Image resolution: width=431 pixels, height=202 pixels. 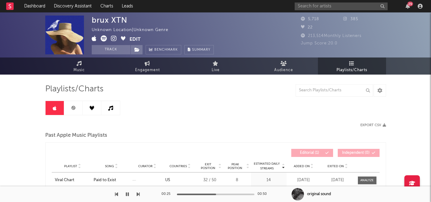 I want to click on span: Exit Position, so click(x=208, y=166).